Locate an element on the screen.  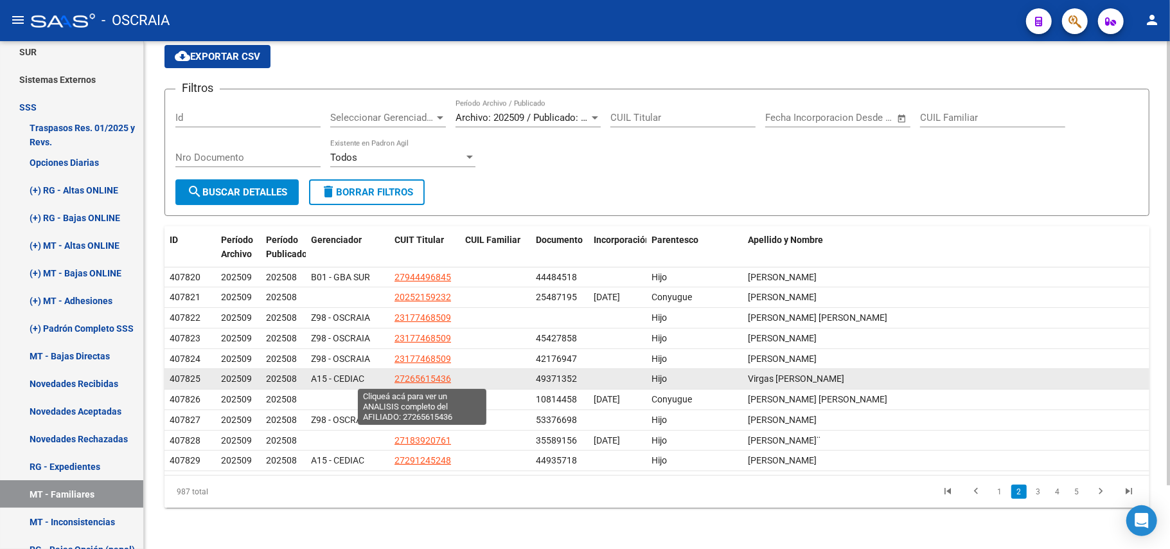
span: 407827 is located at coordinates (185, 420).